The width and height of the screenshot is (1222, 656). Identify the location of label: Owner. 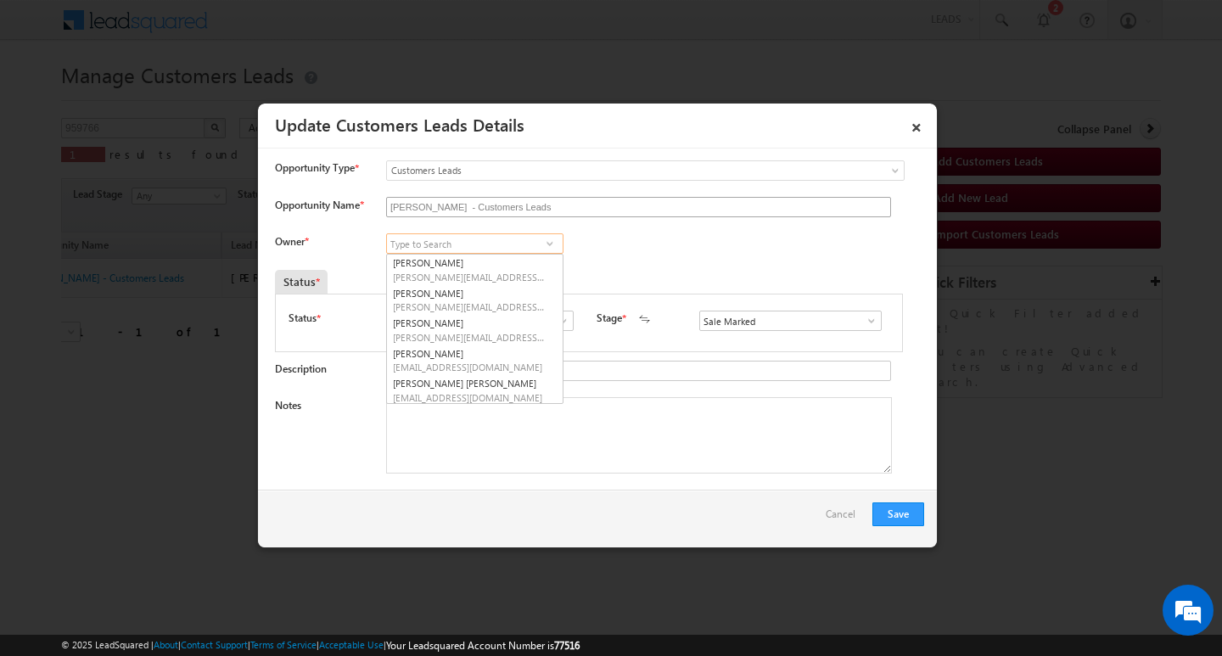
(291, 241).